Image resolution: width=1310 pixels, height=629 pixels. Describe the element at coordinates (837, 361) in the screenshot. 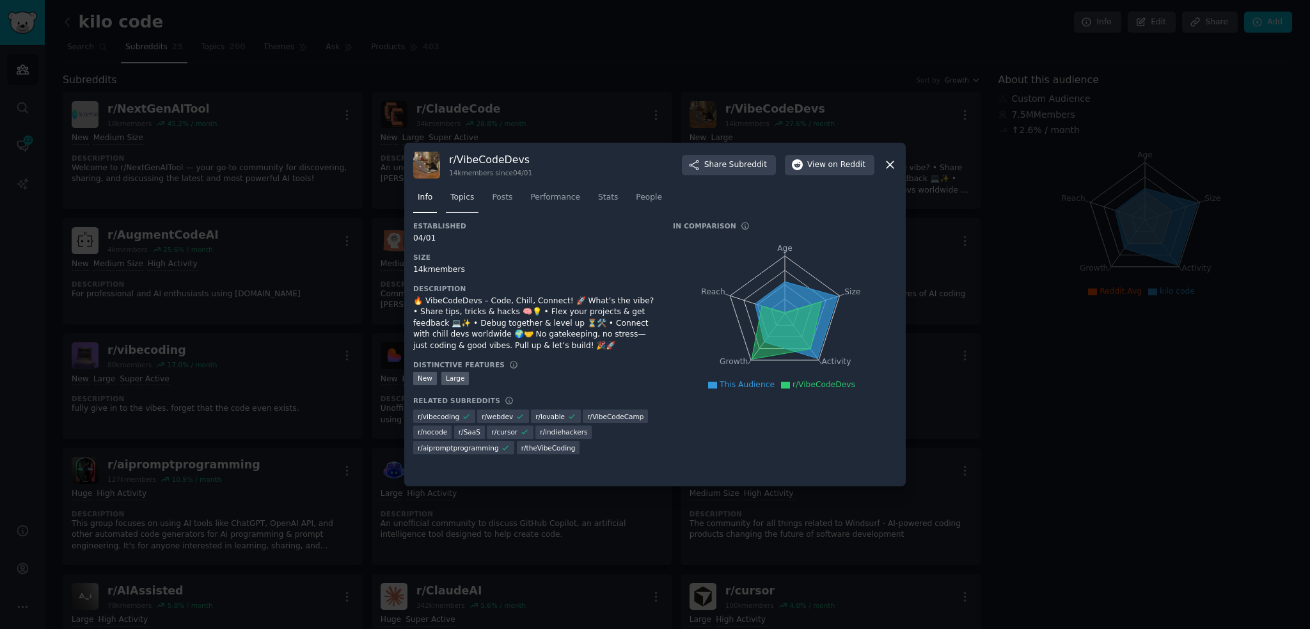

I see `tspan: Activity` at that location.